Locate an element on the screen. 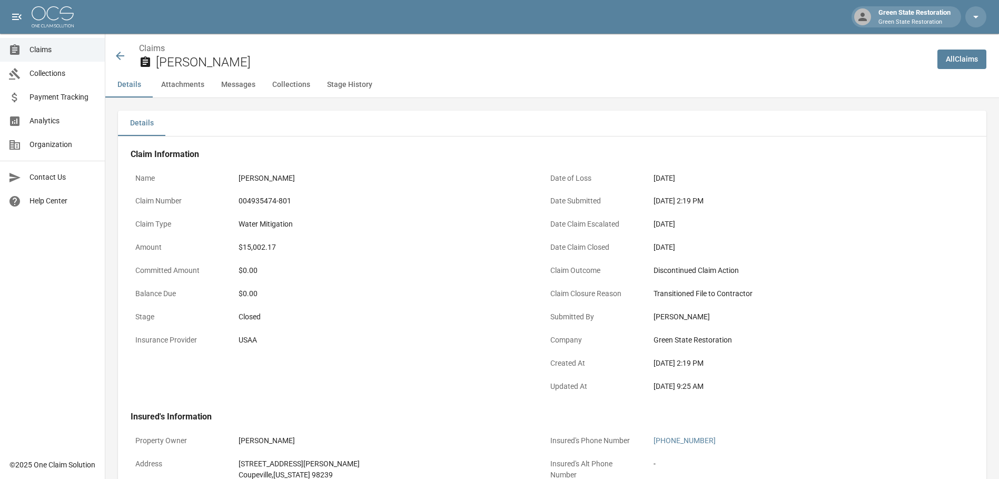 The width and height of the screenshot is (999, 479). p: Name is located at coordinates (178, 178).